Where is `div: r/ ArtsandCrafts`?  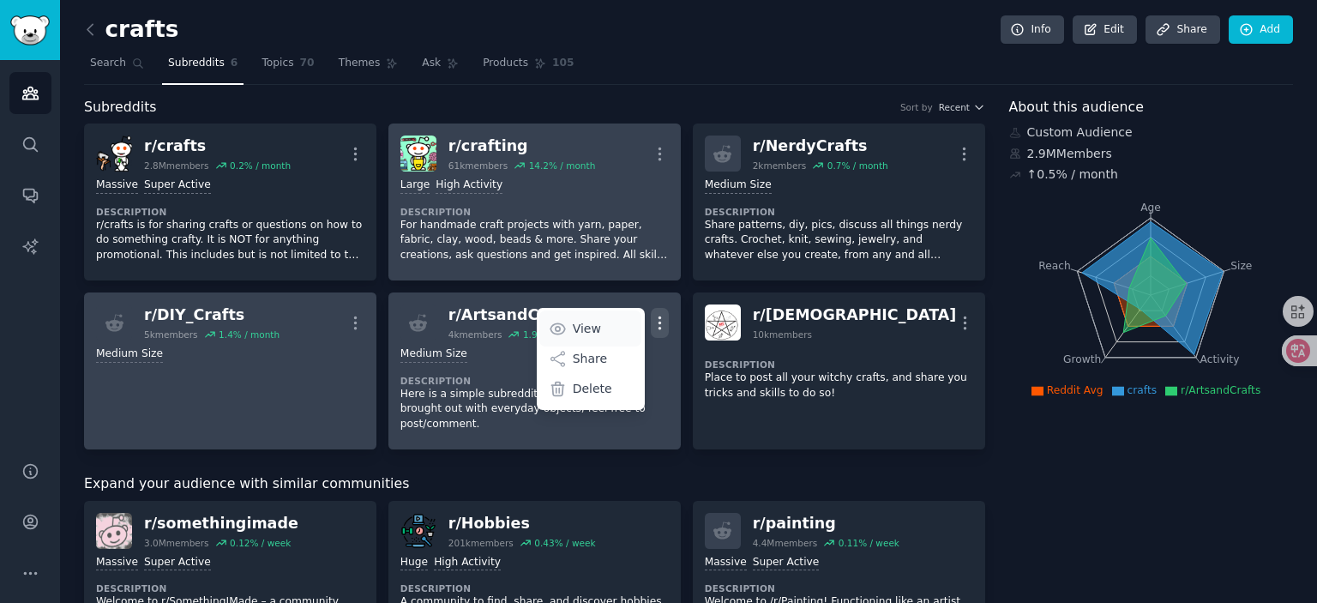 div: r/ ArtsandCrafts is located at coordinates (516, 315).